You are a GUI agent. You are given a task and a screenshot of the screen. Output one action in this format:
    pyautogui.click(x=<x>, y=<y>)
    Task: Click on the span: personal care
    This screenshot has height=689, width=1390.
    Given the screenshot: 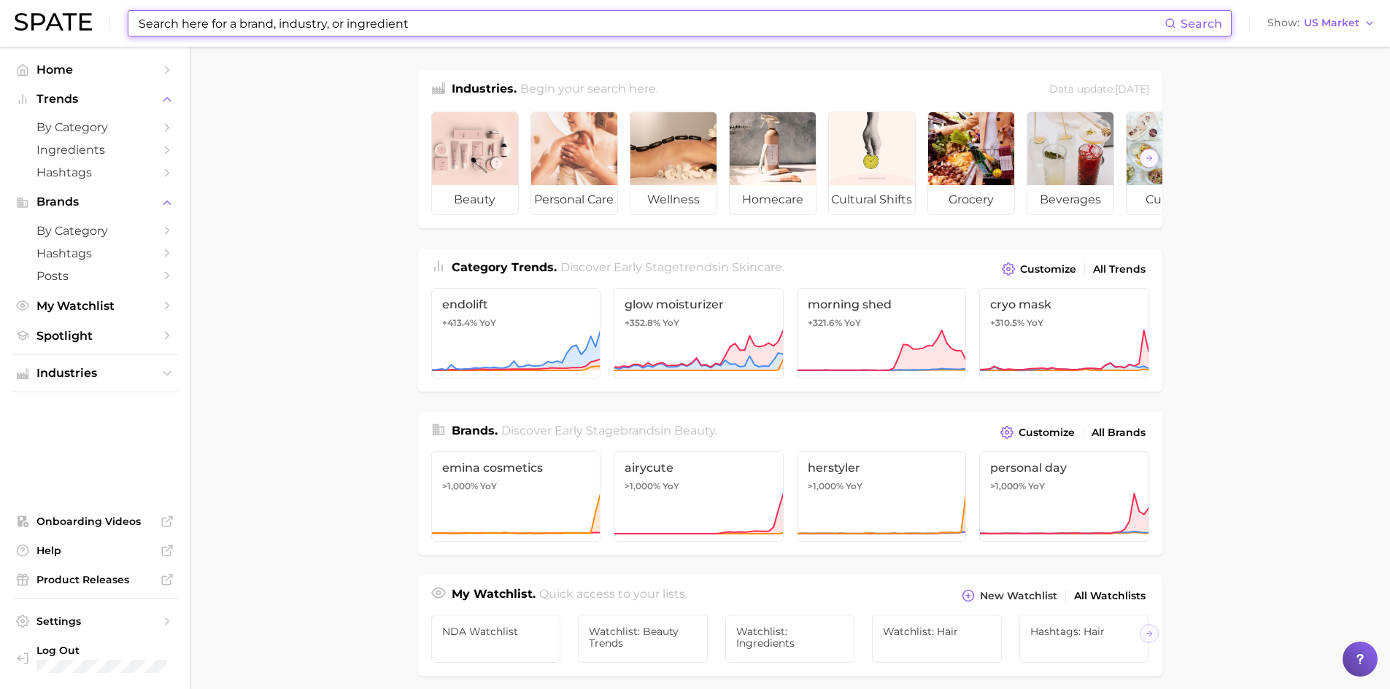 What is the action you would take?
    pyautogui.click(x=574, y=200)
    